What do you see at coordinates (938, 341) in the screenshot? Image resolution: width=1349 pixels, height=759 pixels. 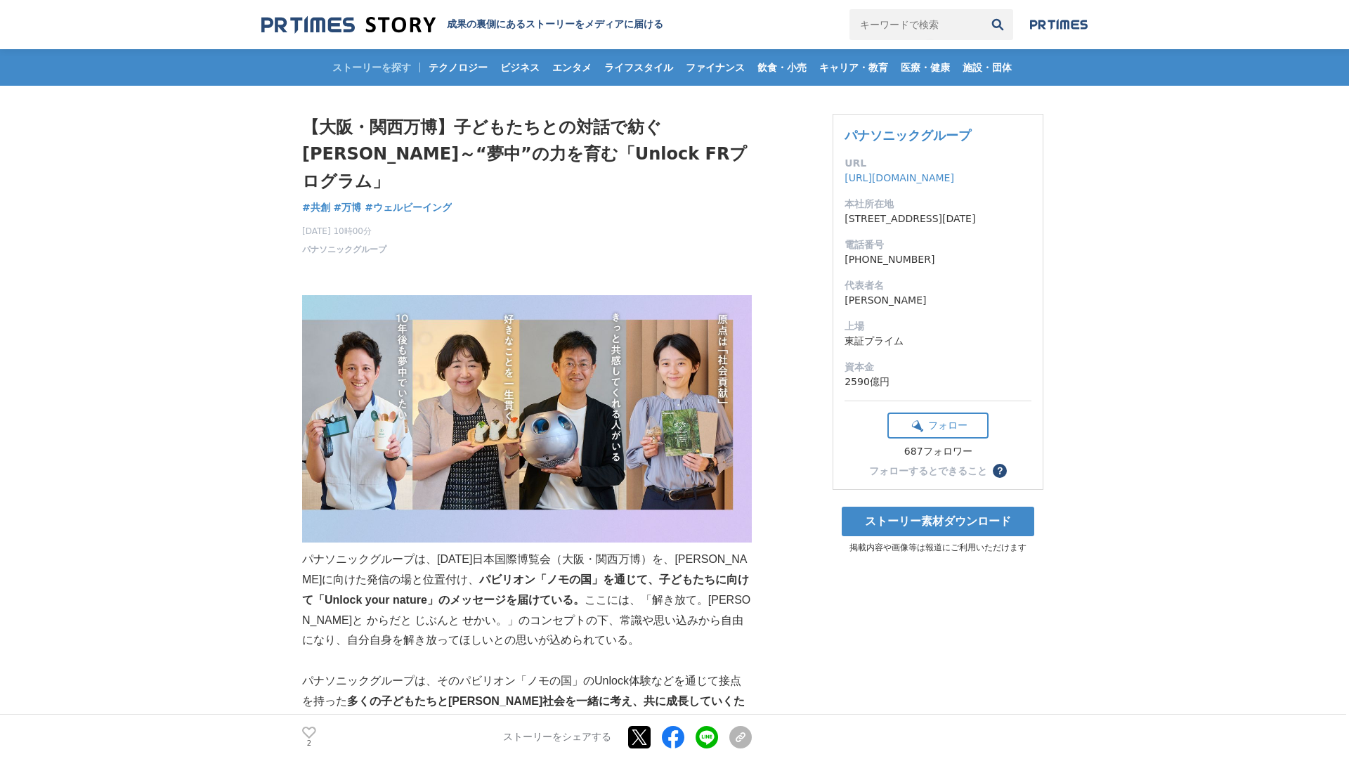 I see `dd: 東証プライム` at bounding box center [938, 341].